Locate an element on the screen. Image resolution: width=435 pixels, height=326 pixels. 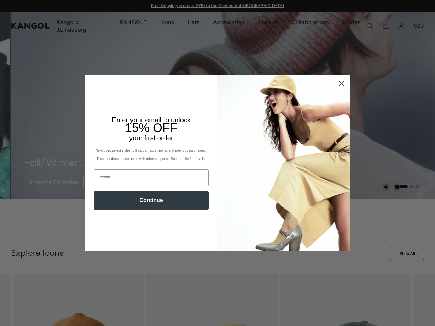
img: 93be19ad-e773-4382-80b9-c9d740c9197f.jpeg is located at coordinates (284, 163).